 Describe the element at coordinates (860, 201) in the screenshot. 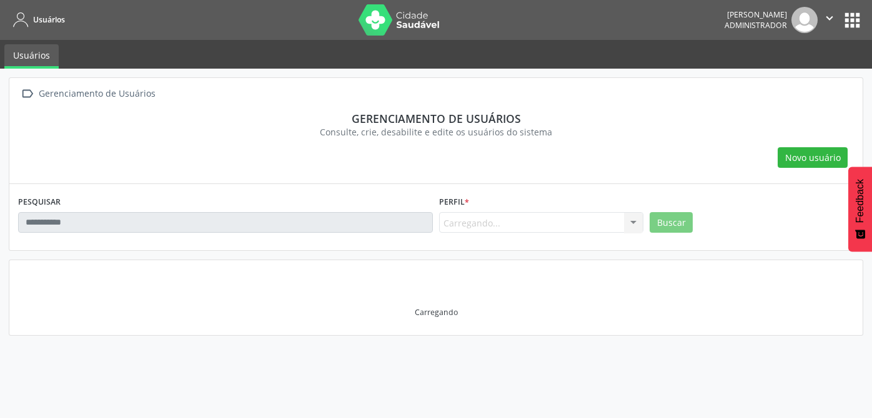

I see `span: Feedback` at that location.